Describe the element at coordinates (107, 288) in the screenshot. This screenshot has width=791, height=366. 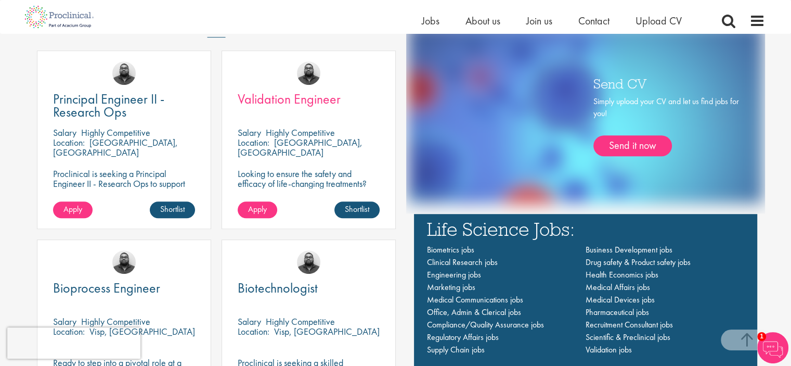
I see `span: Bioprocess Engineer` at that location.